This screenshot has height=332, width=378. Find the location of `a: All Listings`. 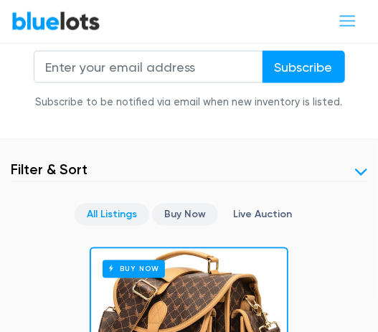

a: All Listings is located at coordinates (112, 214).